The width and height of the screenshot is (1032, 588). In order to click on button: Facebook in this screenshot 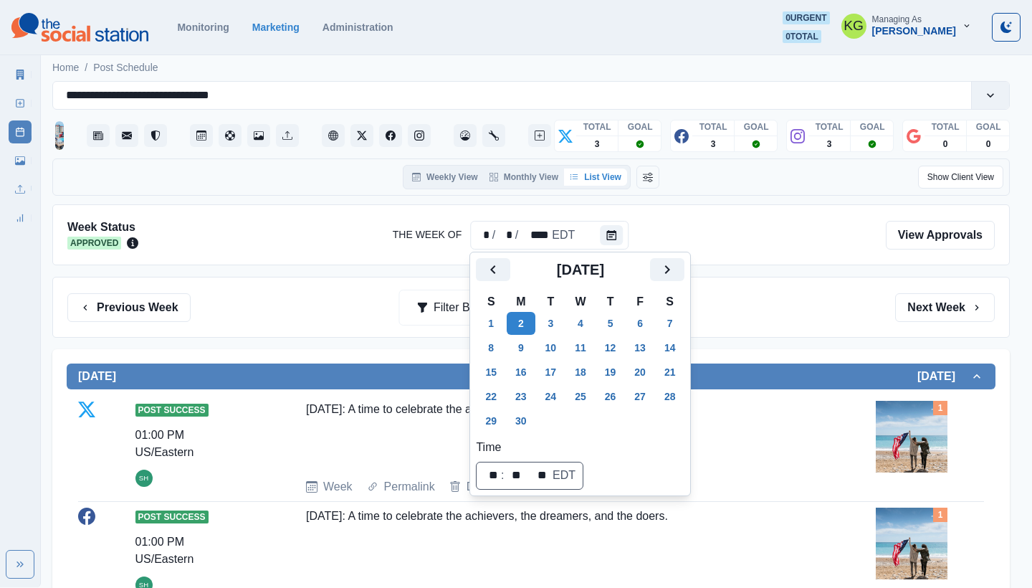, I will do `click(391, 135)`.